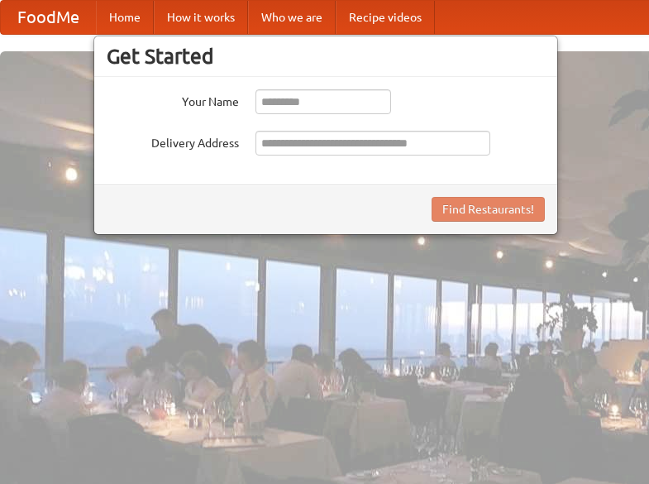 Image resolution: width=649 pixels, height=484 pixels. I want to click on h3: Get Started, so click(326, 56).